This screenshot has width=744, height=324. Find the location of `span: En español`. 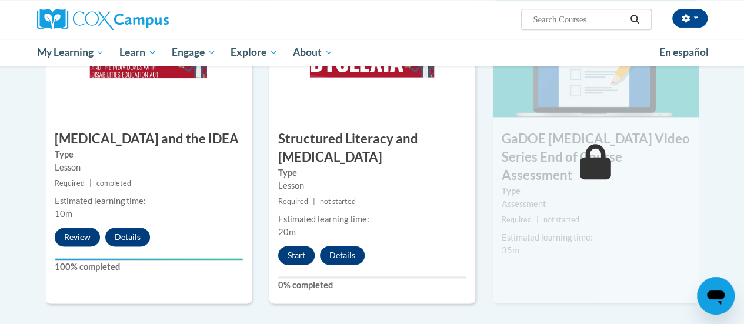

span: En español is located at coordinates (684, 52).